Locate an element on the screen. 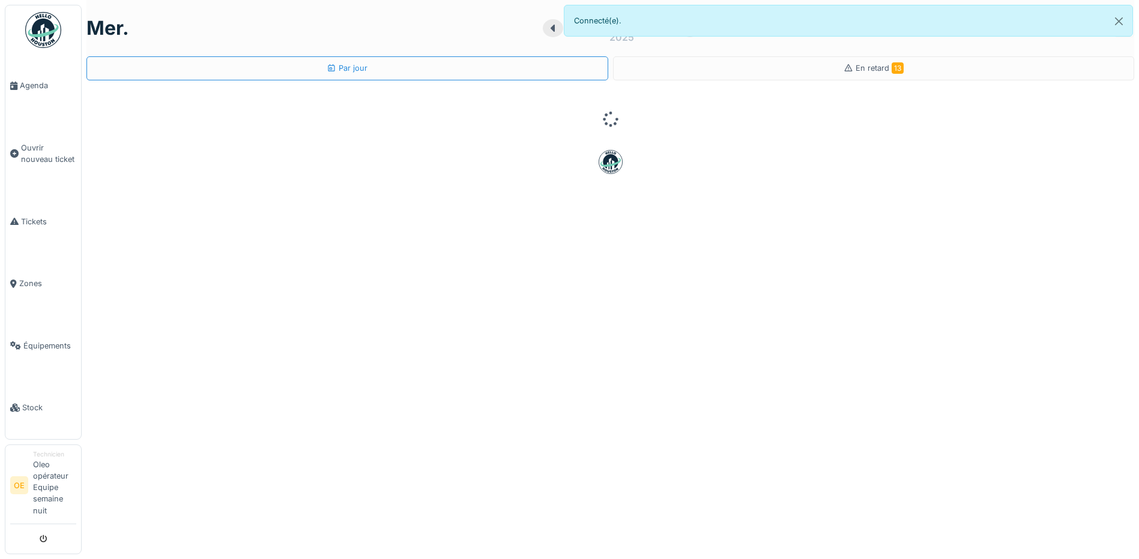 This screenshot has height=559, width=1139. a: Stock is located at coordinates (43, 408).